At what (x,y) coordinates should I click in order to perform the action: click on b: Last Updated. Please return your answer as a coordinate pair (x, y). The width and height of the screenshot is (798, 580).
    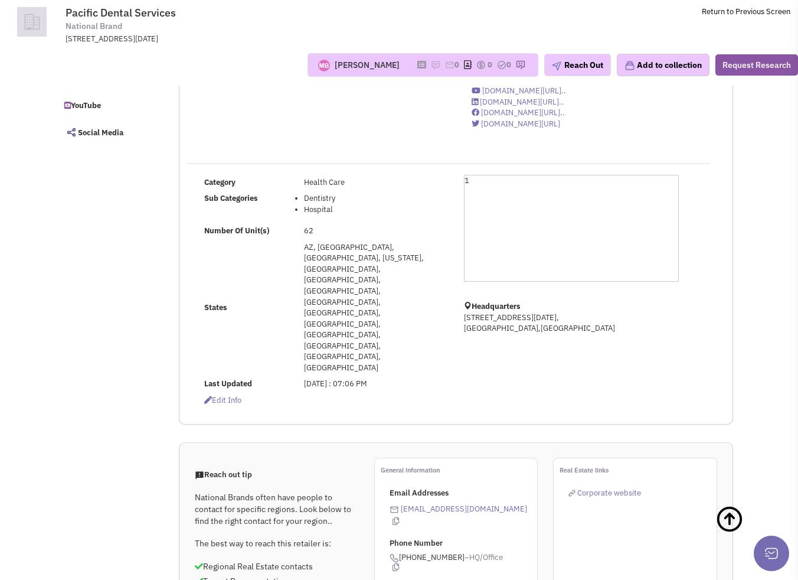
    Looking at the image, I should click on (228, 383).